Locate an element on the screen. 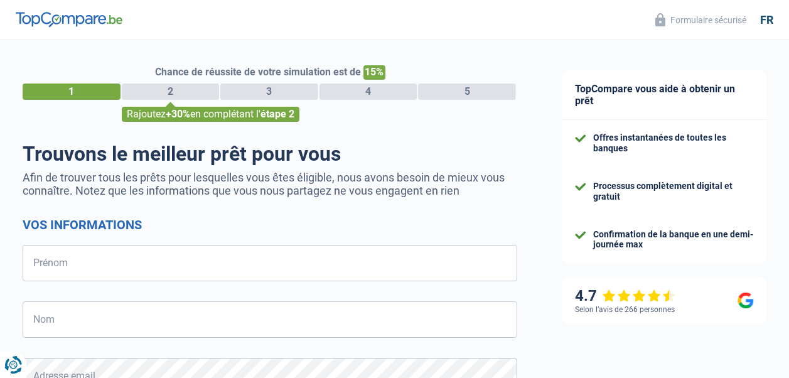 This screenshot has width=789, height=378. p: Afin de trouver tous les prêts pour lesquelles vous êtes éligible, nous avons besoin de mieux vou... is located at coordinates (270, 184).